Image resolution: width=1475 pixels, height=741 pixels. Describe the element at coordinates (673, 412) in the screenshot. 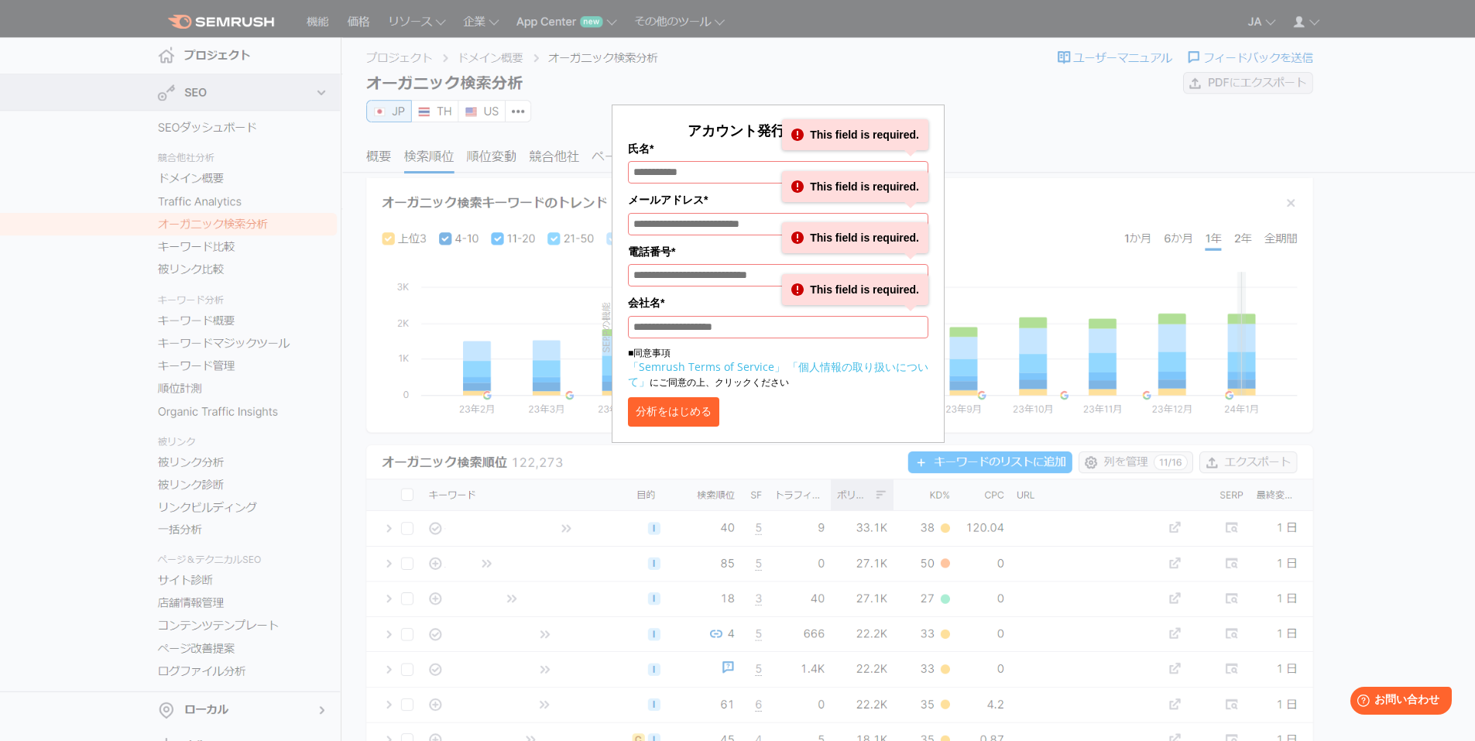

I see `button: 分析をはじめる` at that location.